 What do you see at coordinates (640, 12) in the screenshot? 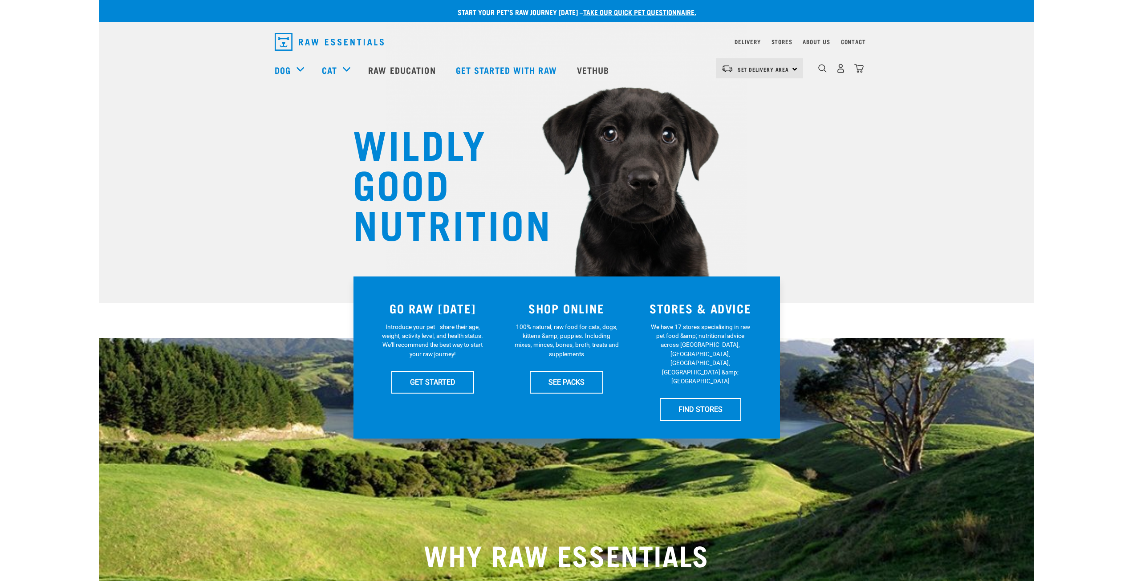
I see `a: take our quick pet questionnaire.` at bounding box center [640, 12].